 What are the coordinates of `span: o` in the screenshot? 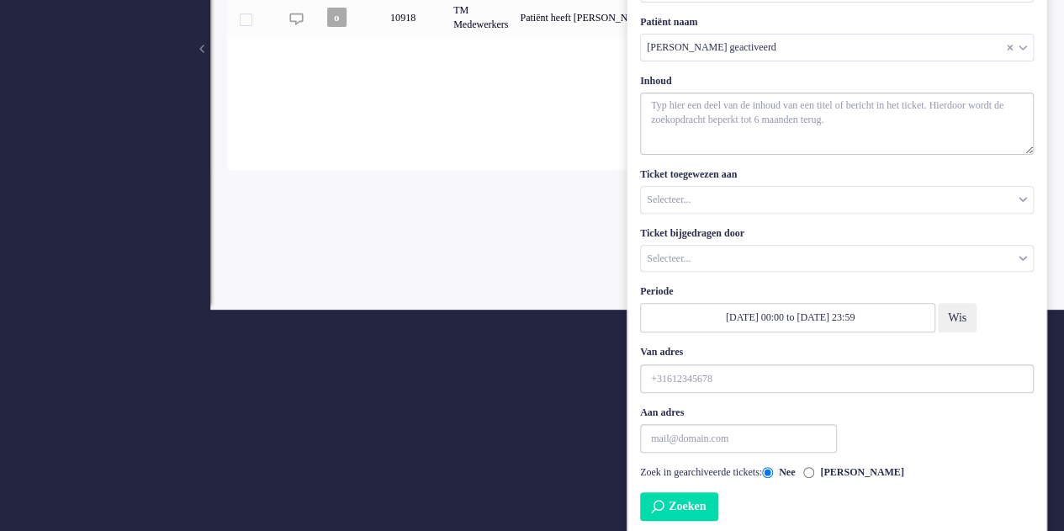 It's located at (336, 17).